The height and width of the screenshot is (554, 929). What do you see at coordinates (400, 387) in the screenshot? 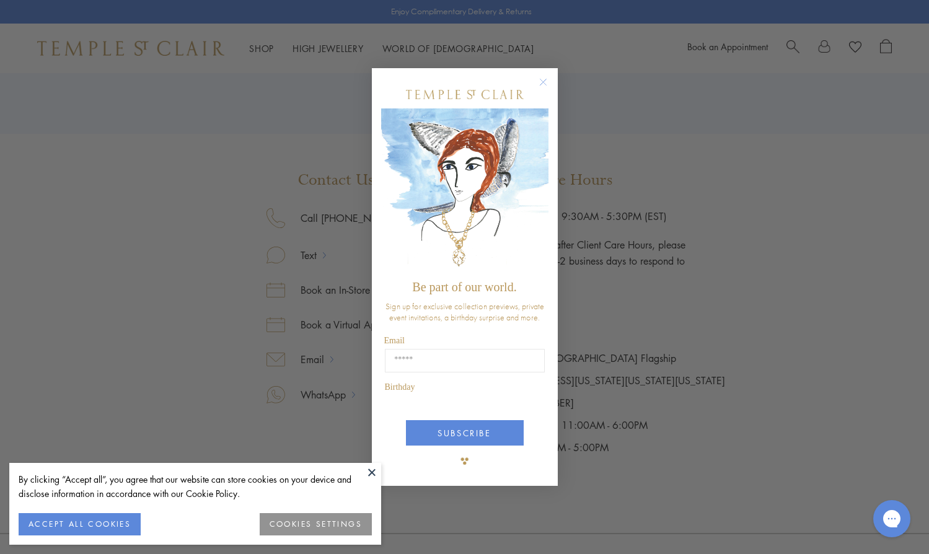
I see `span: Birthday` at bounding box center [400, 387].